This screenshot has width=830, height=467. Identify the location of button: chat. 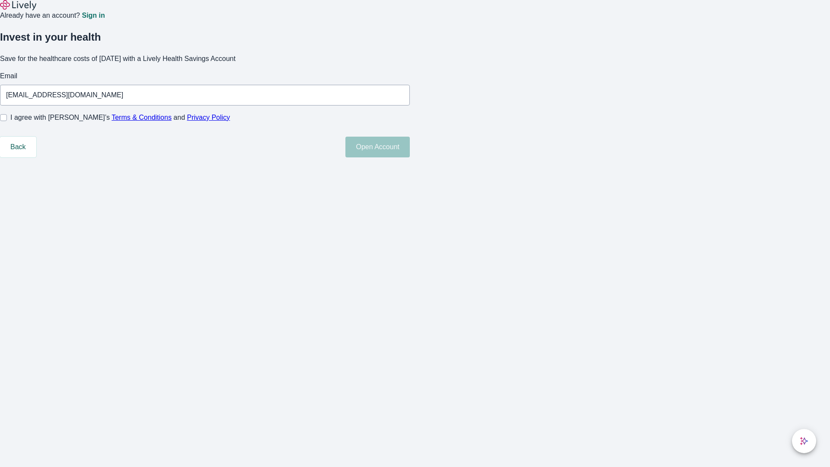
(804, 441).